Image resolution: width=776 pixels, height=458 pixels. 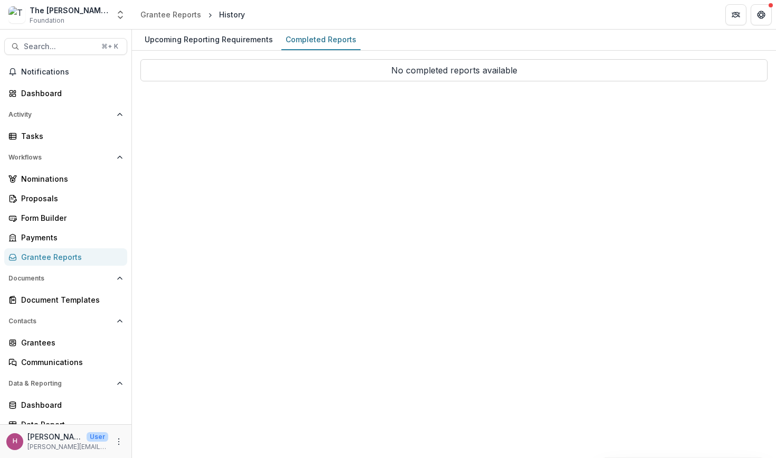 What do you see at coordinates (65, 198) in the screenshot?
I see `a: Proposals` at bounding box center [65, 198].